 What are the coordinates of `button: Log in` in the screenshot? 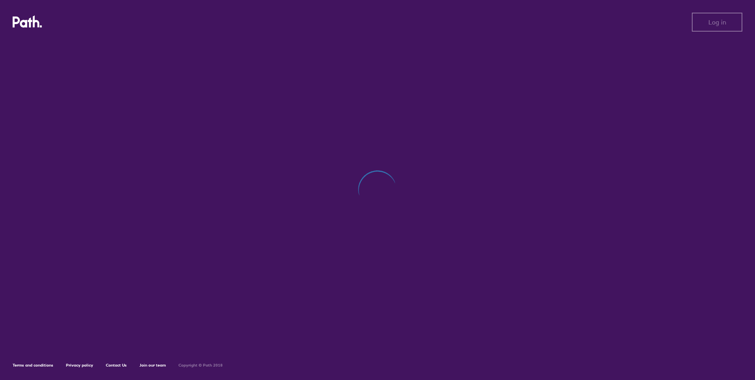 It's located at (717, 22).